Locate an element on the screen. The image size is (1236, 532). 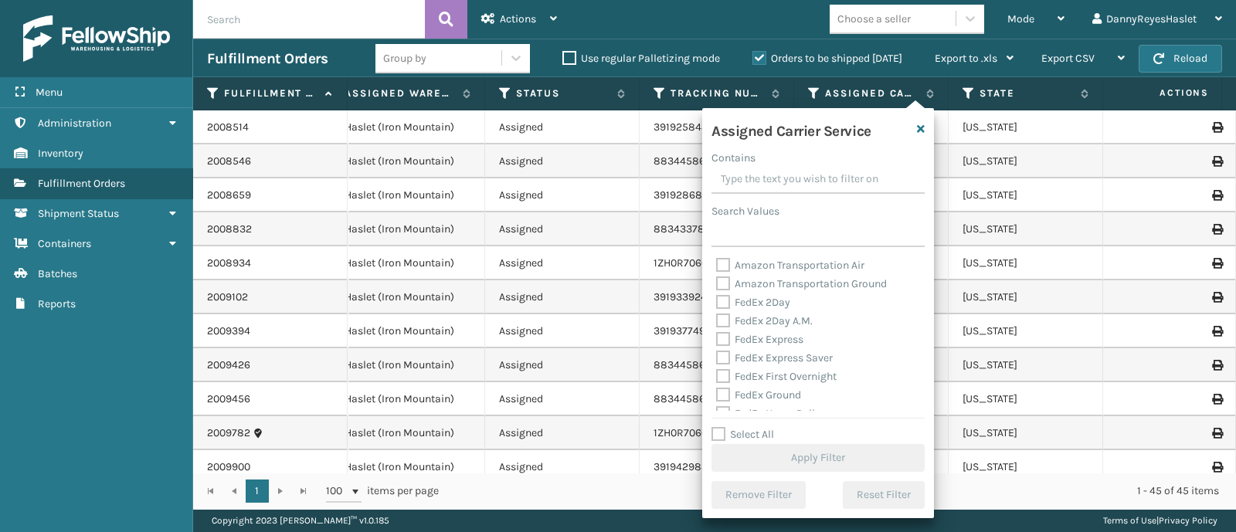
span: Reports is located at coordinates (56, 304).